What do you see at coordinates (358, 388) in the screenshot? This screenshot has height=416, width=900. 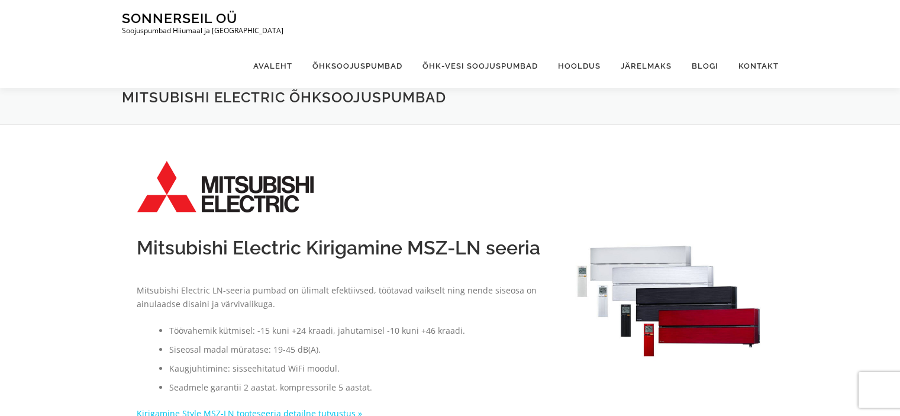 I see `li: Seadmele garantii 2 aastat, kompressorile 5 aastat.` at bounding box center [358, 388].